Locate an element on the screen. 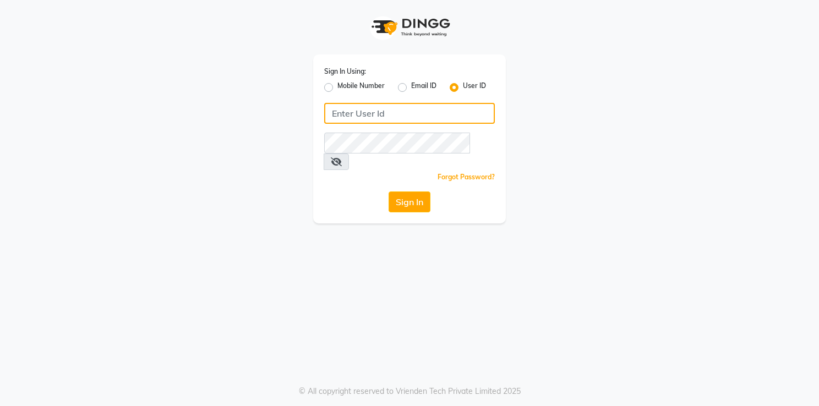 Image resolution: width=819 pixels, height=406 pixels. button: Sign In is located at coordinates (410, 202).